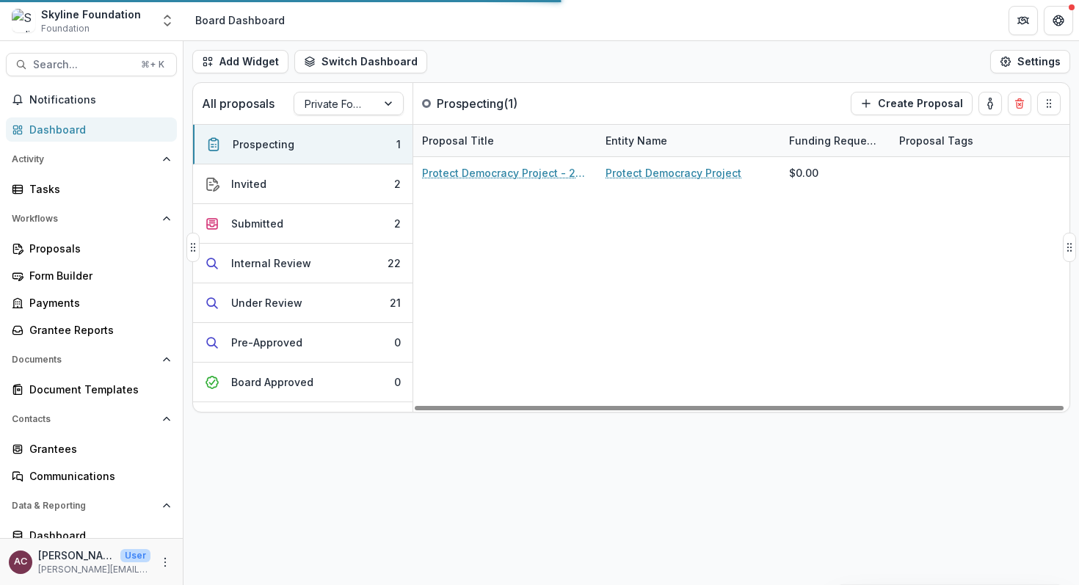 This screenshot has width=1079, height=585. I want to click on div: Submitted, so click(257, 223).